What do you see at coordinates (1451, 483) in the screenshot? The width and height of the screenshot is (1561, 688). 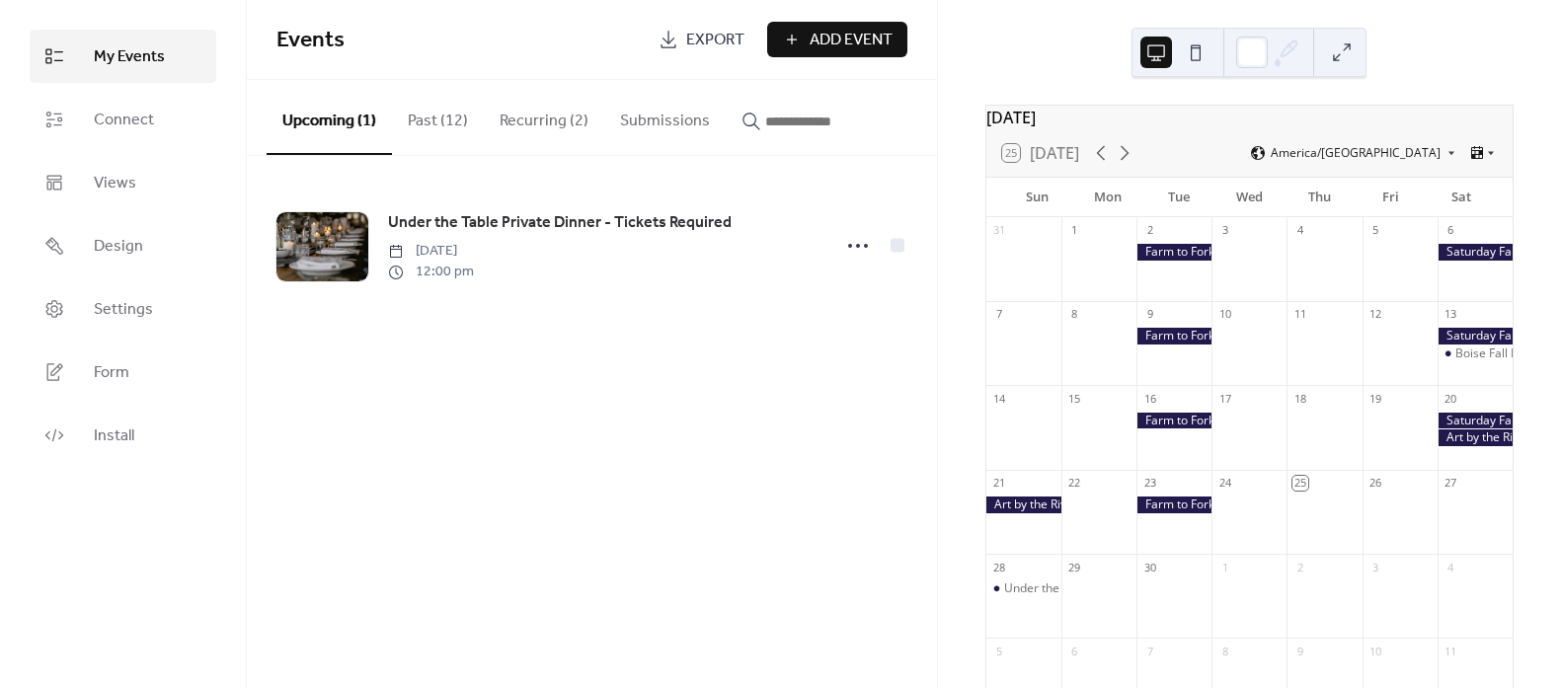 I see `div: 27` at bounding box center [1451, 483].